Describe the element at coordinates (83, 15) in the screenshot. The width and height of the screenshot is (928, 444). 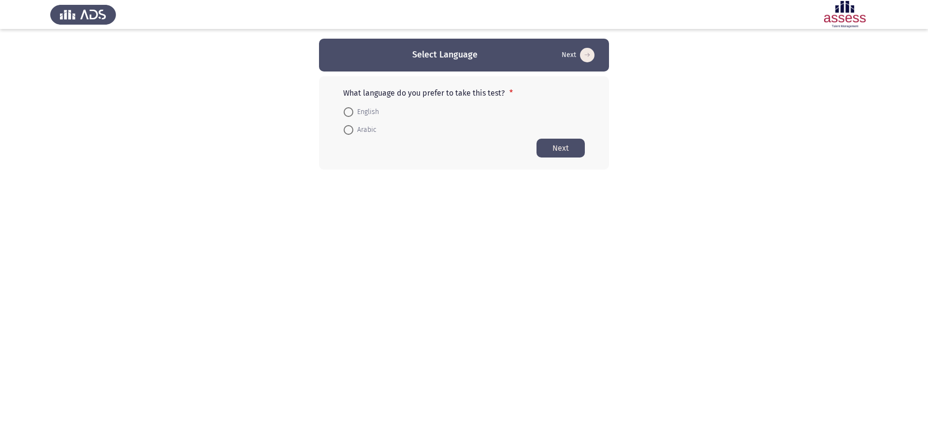
I see `img: Assess Talent Management logo` at that location.